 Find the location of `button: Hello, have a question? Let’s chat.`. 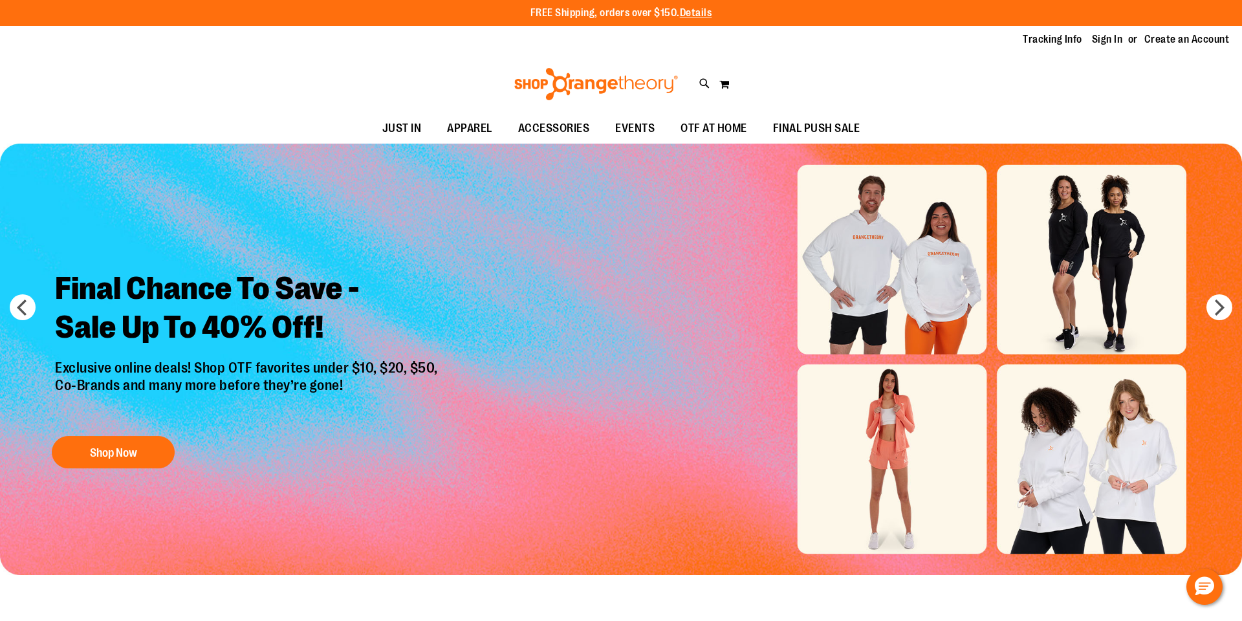

button: Hello, have a question? Let’s chat. is located at coordinates (1204, 587).